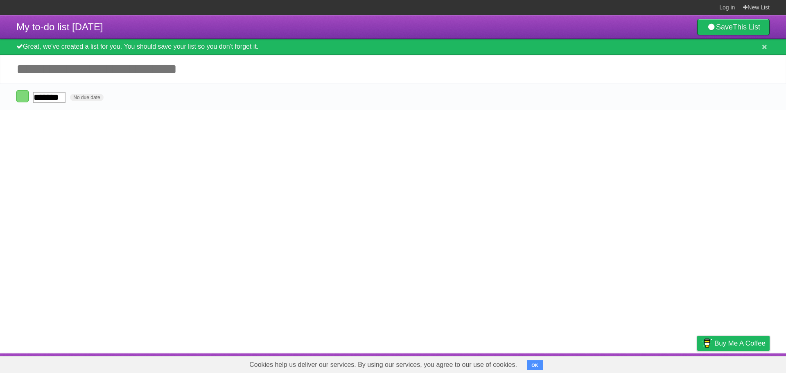 The width and height of the screenshot is (786, 373). Describe the element at coordinates (706, 343) in the screenshot. I see `img: Buy me a coffee` at that location.